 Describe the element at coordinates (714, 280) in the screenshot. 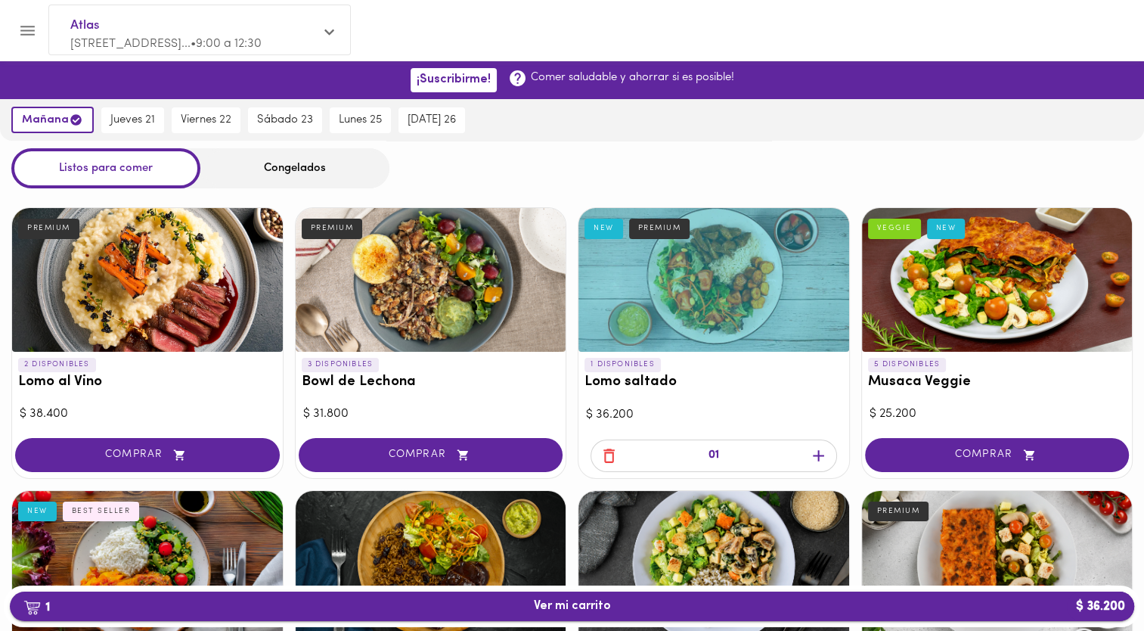

I see `div: Lomo saltado` at that location.